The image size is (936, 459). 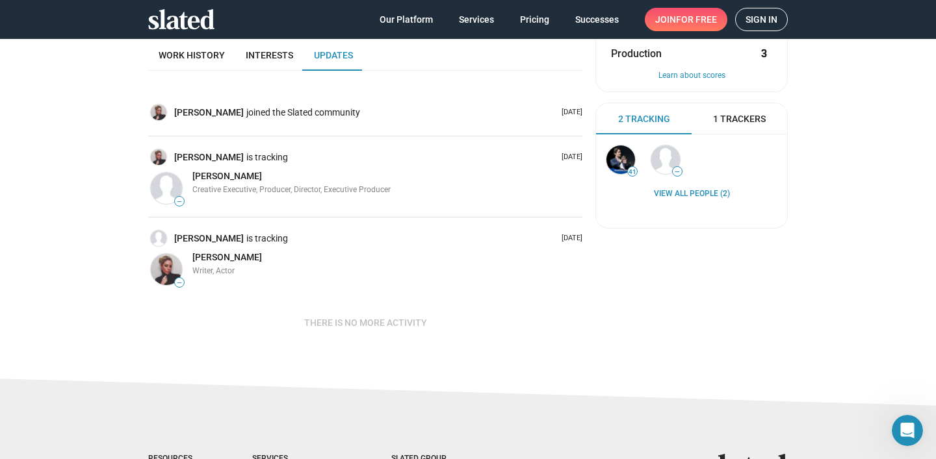 What do you see at coordinates (365, 323) in the screenshot?
I see `button: There is no more activity` at bounding box center [365, 323].